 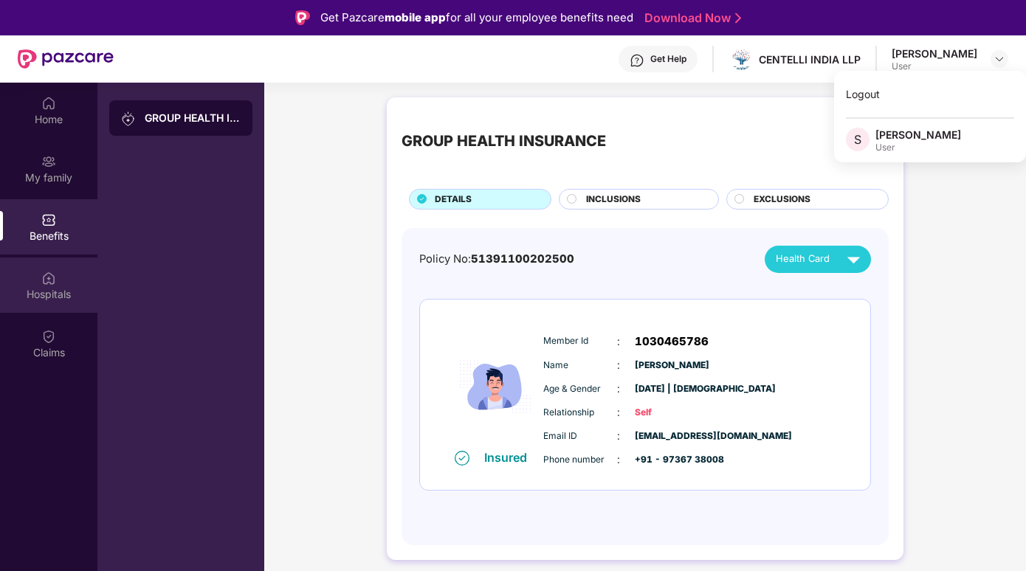 What do you see at coordinates (477, 18) in the screenshot?
I see `div: Get Pazcare for all your employee benefits need` at bounding box center [477, 18].